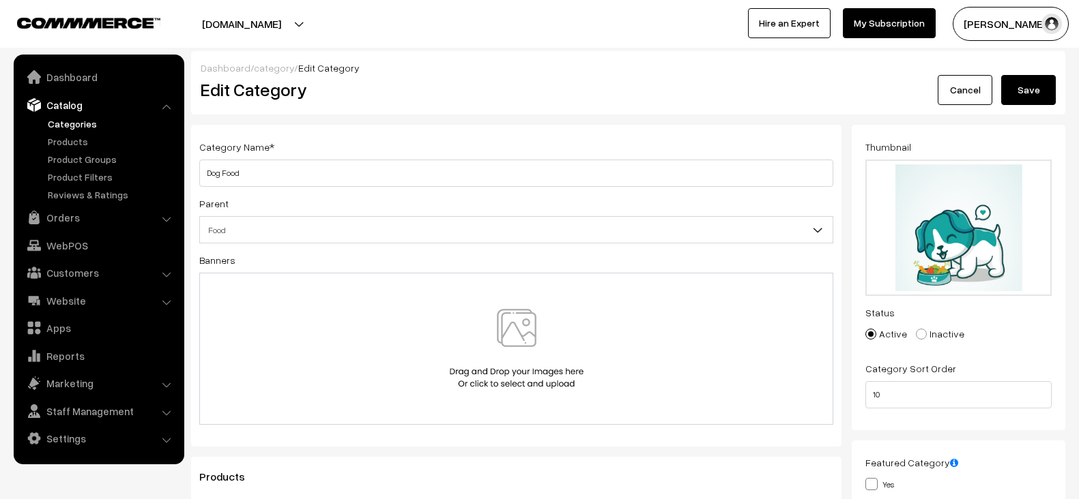  What do you see at coordinates (237, 147) in the screenshot?
I see `label: Category Name` at bounding box center [237, 147].